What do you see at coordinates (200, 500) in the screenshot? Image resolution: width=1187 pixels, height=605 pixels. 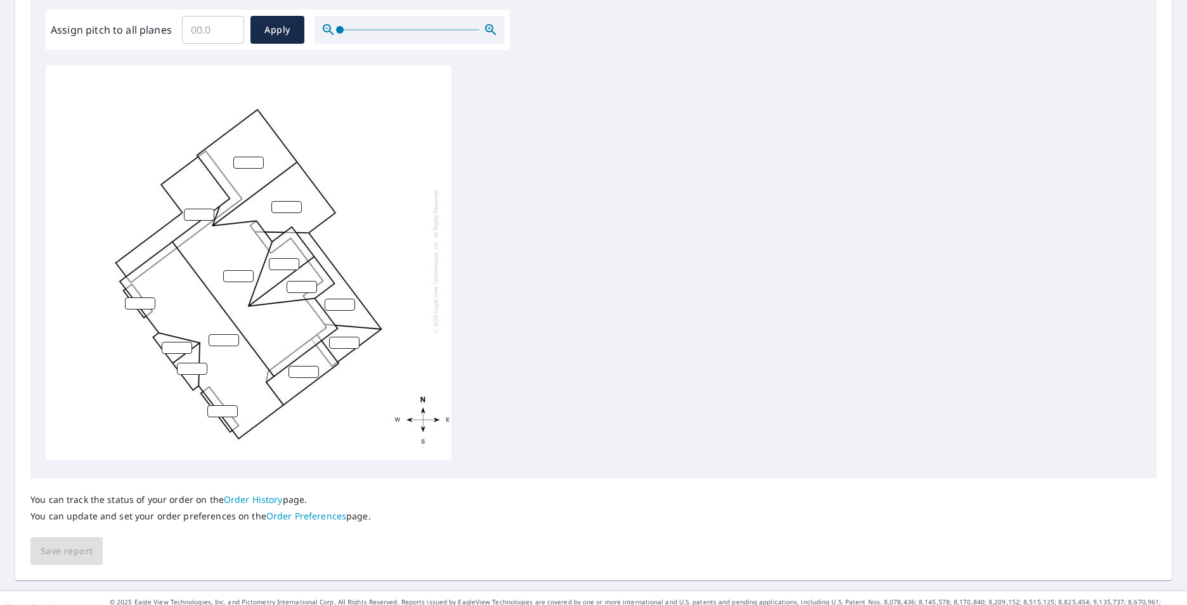 I see `p: You can track the status of your order on the page.` at bounding box center [200, 500].